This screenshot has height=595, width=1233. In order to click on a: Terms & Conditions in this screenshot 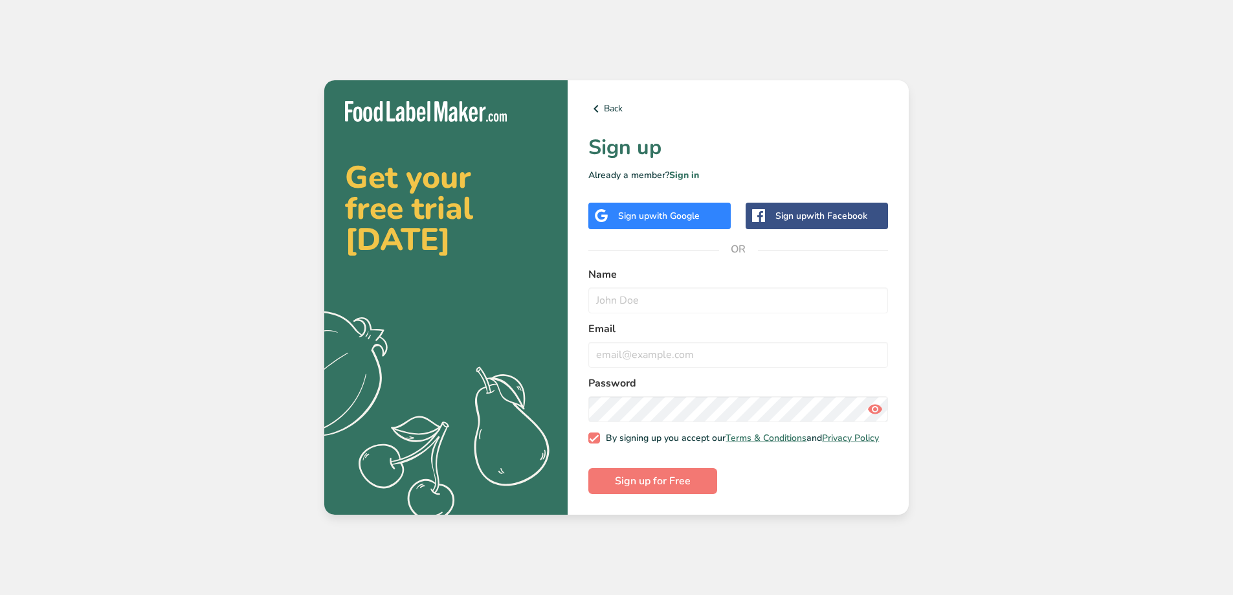, I will do `click(765, 437)`.